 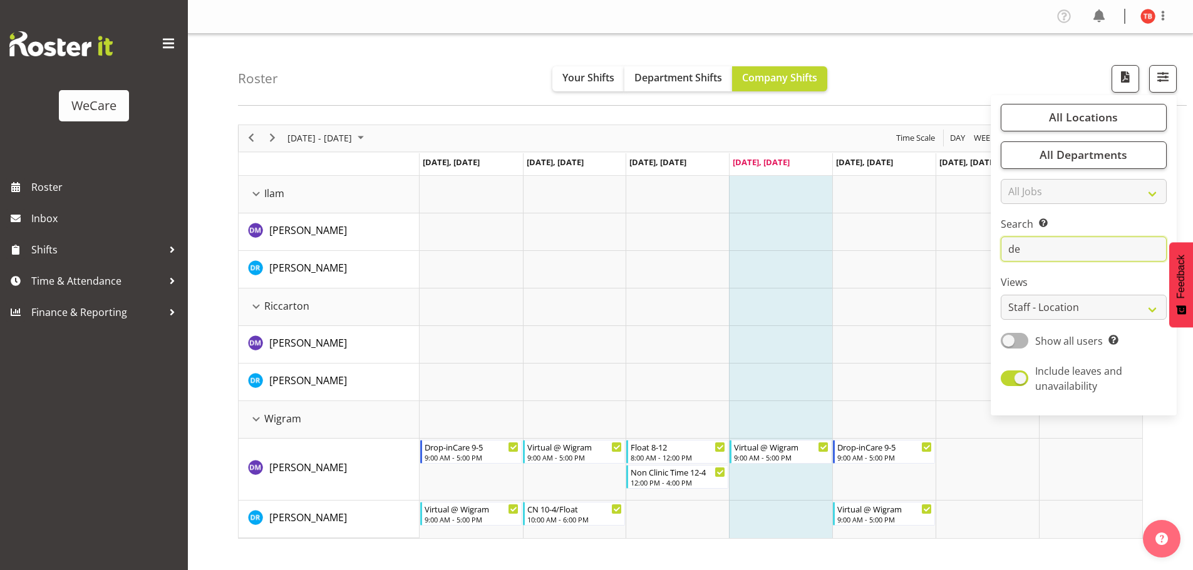 I want to click on div: Deepti Mahajan"s event - Float 8-12 Begin From Wednesday, September 10, 2025 at 8:00:00 AM GMT+12..., so click(x=677, y=452).